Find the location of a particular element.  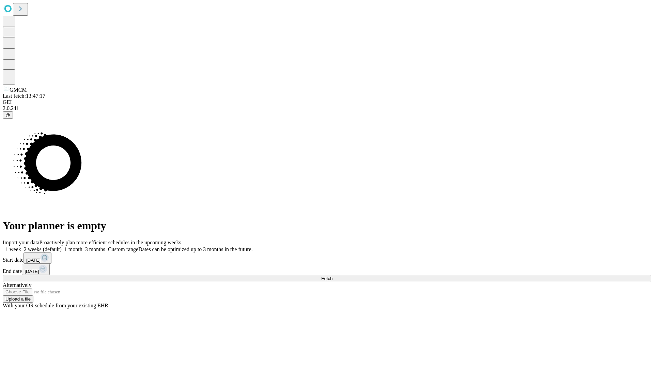

span: Dates can be optimized up to 3 months in the future. is located at coordinates (195, 249).